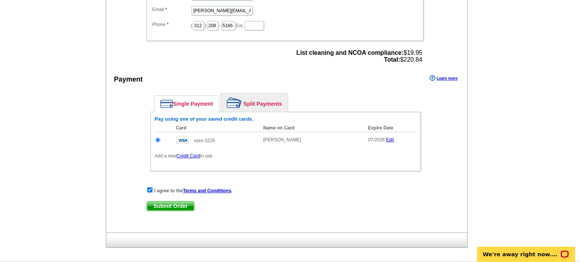 The width and height of the screenshot is (580, 262). What do you see at coordinates (166, 104) in the screenshot?
I see `img: single-payment.png` at bounding box center [166, 104].